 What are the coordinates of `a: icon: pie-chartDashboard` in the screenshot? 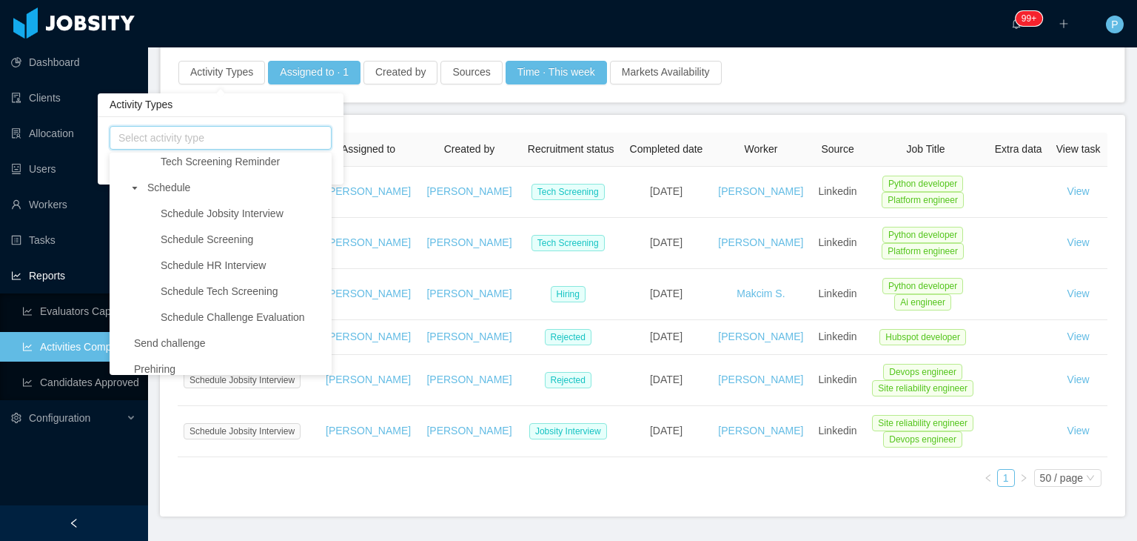 It's located at (73, 62).